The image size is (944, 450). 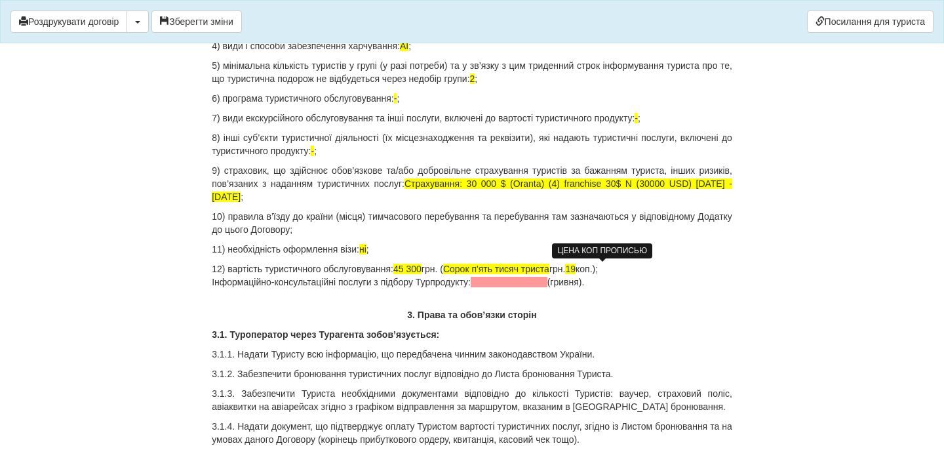 I want to click on p: 3. Права та обов’язки сторін, so click(x=472, y=315).